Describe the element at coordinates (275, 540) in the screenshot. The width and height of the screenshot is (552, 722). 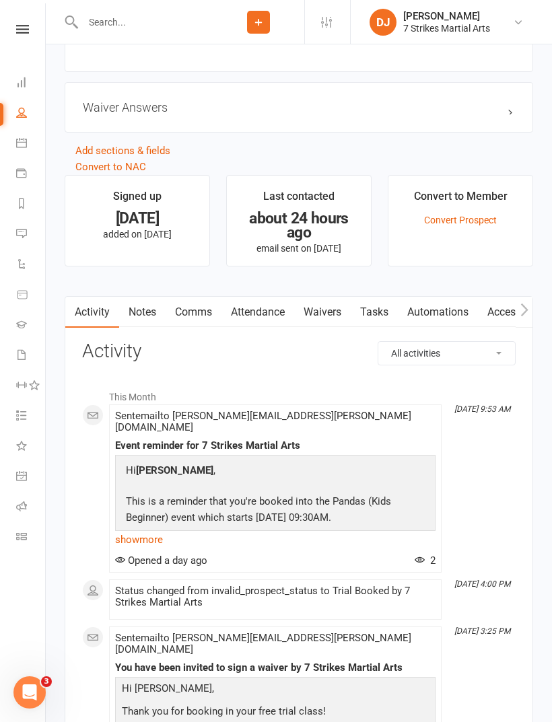
I see `a: show more` at that location.